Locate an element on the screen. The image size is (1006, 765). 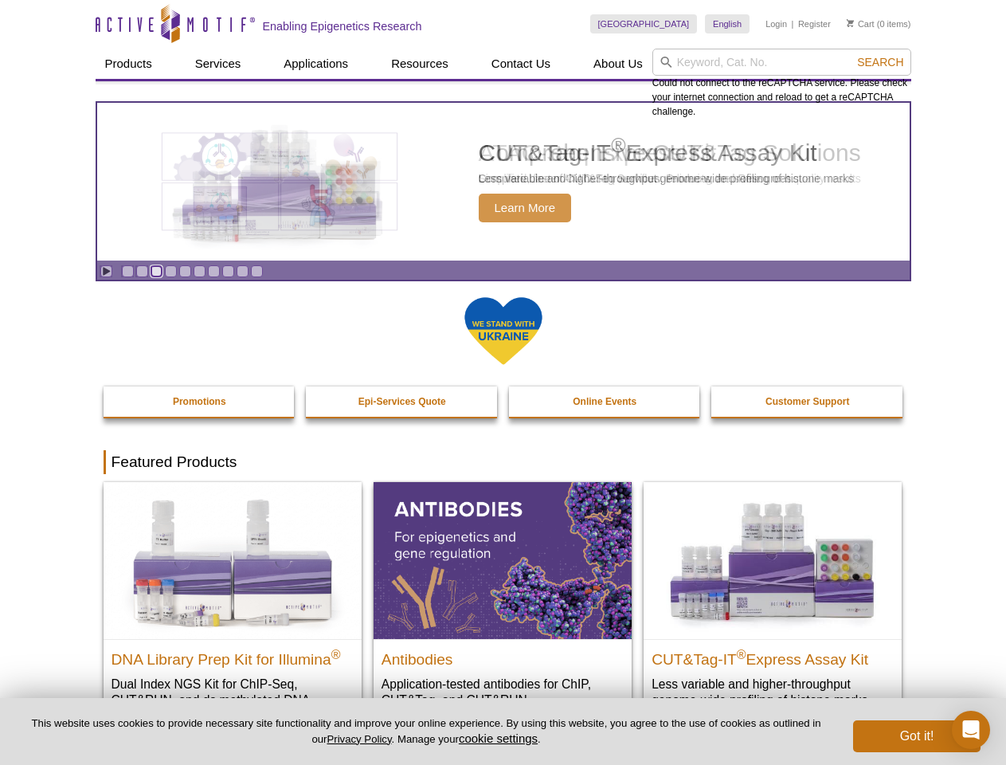
a: DNA Library Prep Kit for Illumina DNA Library Prep Kit for Illumina® Dual Index NGS Kit for ChIP-... is located at coordinates (233, 610).